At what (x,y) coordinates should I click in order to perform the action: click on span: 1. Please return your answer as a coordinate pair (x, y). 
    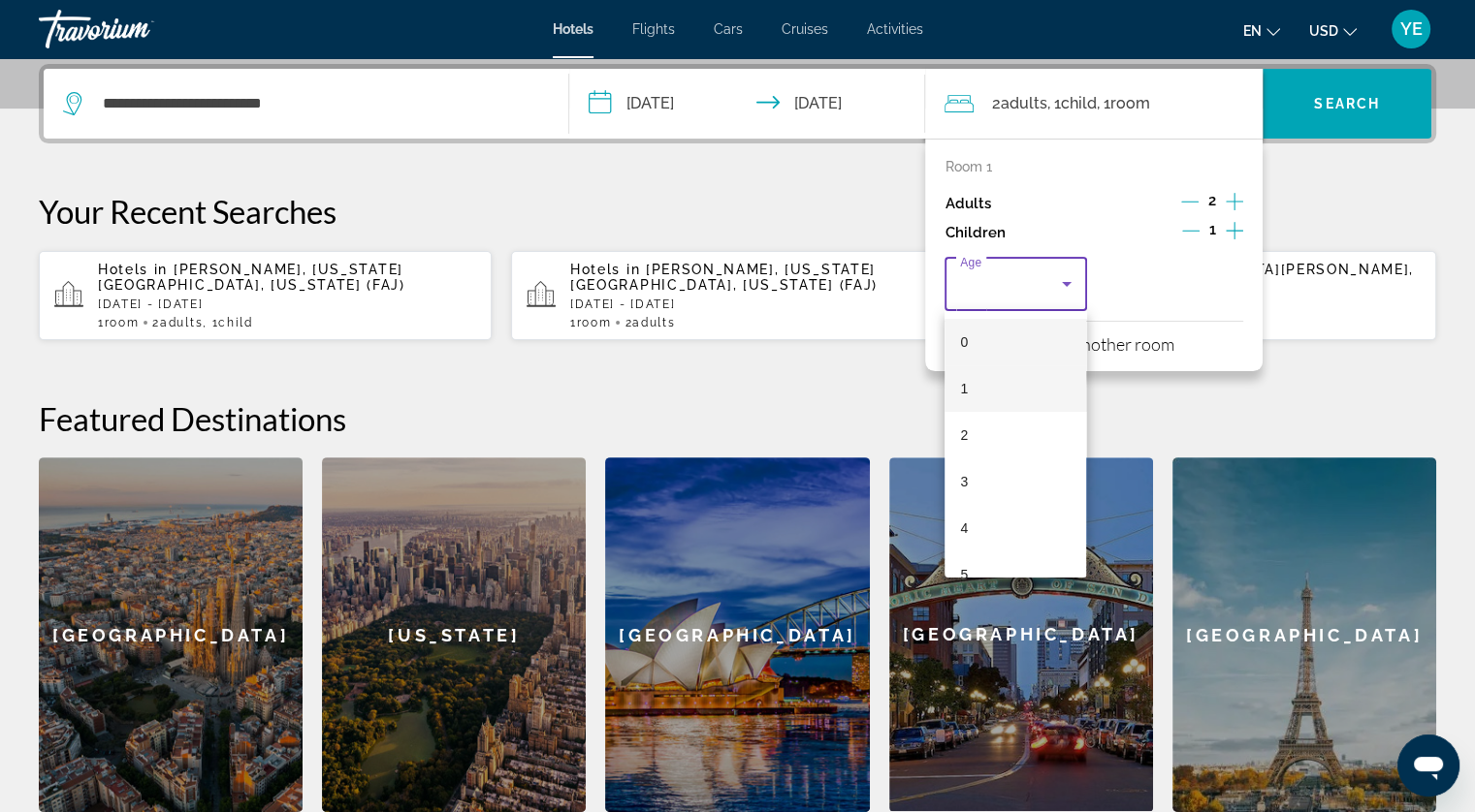
    Looking at the image, I should click on (964, 389).